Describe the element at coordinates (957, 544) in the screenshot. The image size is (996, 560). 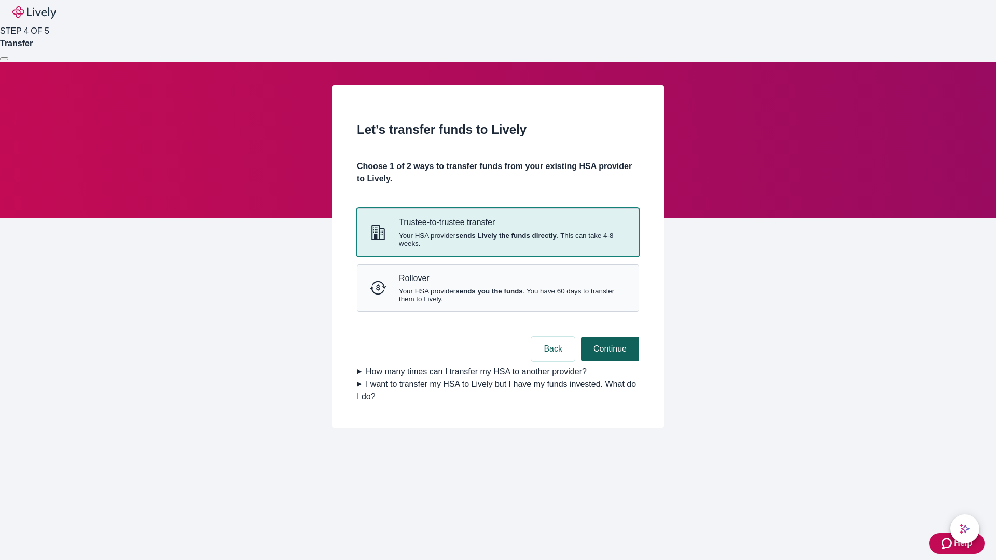
I see `button: Zendesk support iconHelp` at that location.